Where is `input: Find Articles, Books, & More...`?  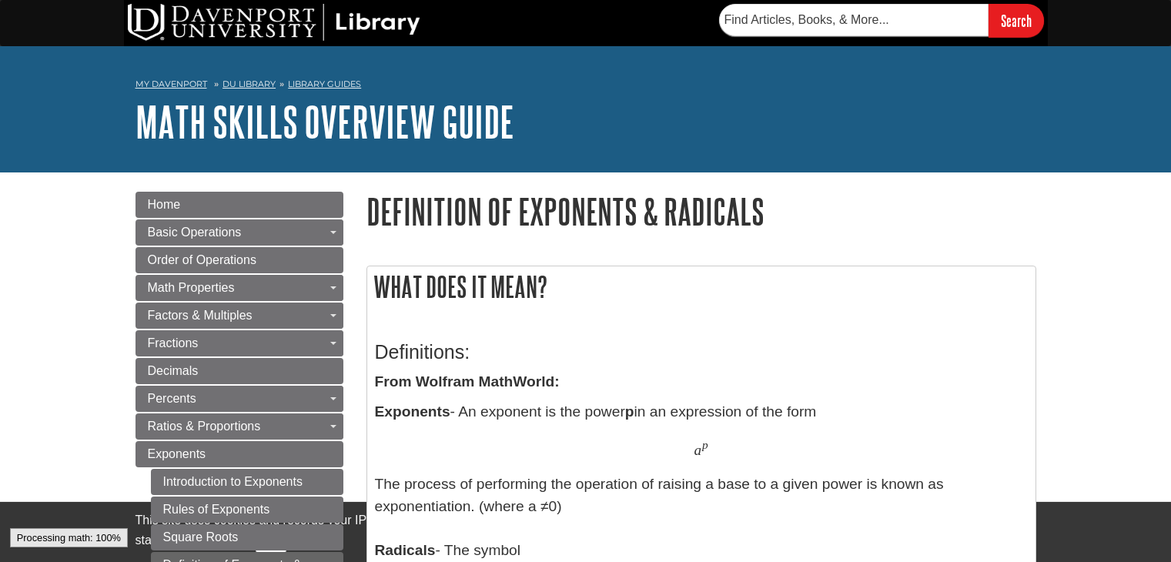 input: Find Articles, Books, & More... is located at coordinates (854, 20).